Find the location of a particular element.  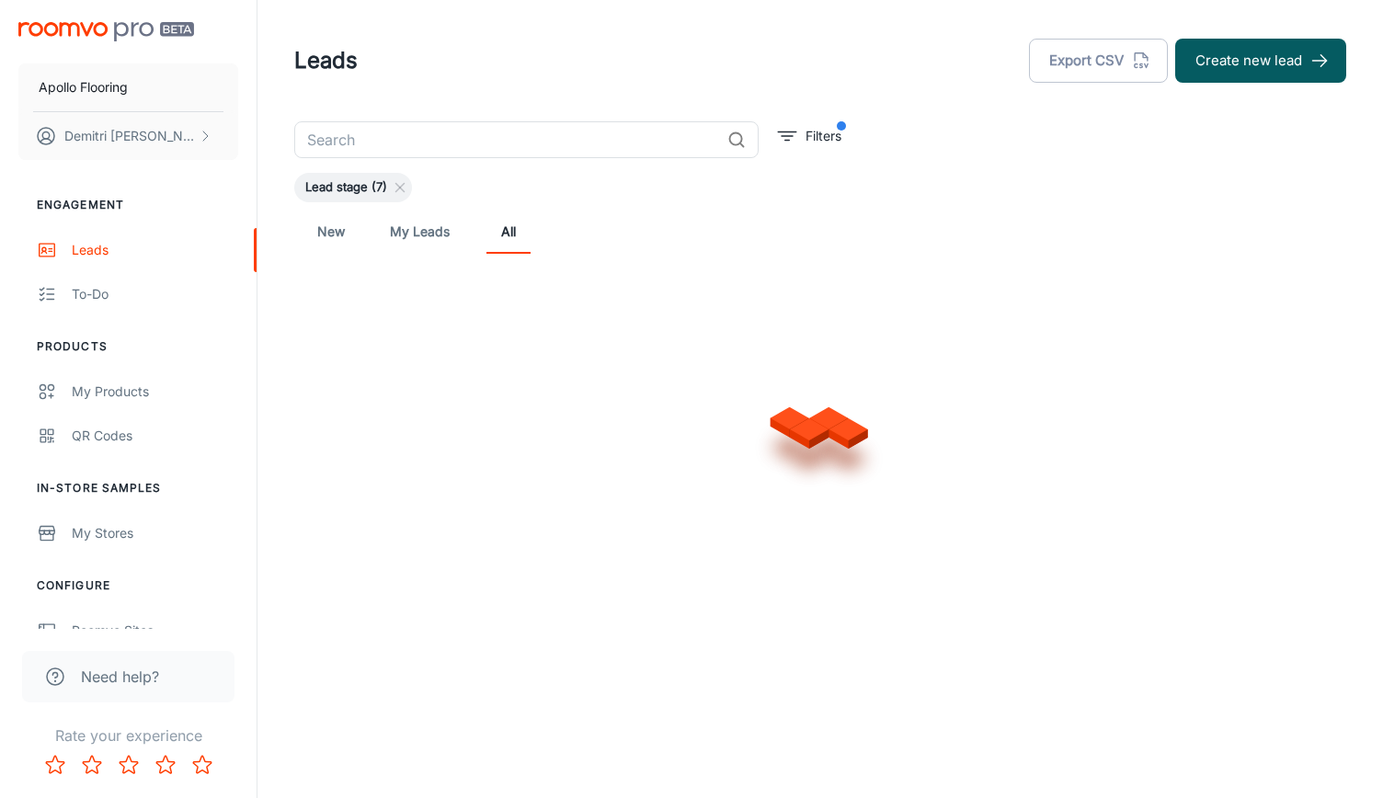

button: Apollo Flooring is located at coordinates (128, 87).